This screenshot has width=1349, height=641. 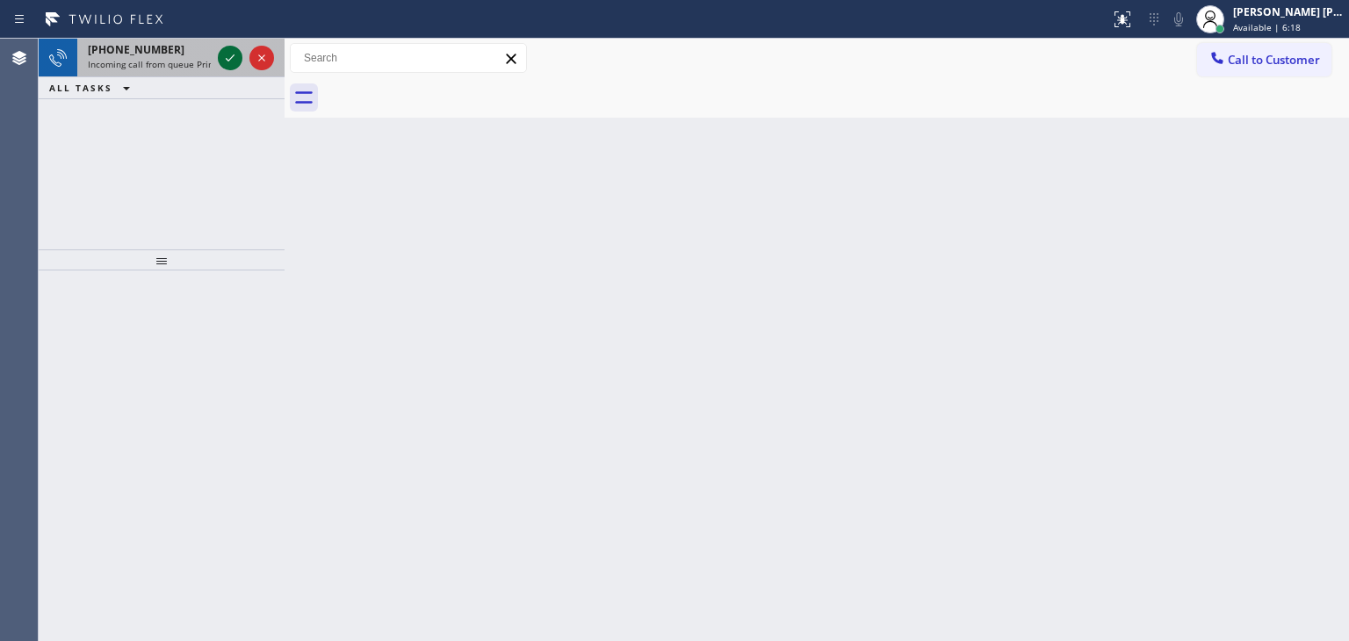 I want to click on input: Search, so click(x=408, y=58).